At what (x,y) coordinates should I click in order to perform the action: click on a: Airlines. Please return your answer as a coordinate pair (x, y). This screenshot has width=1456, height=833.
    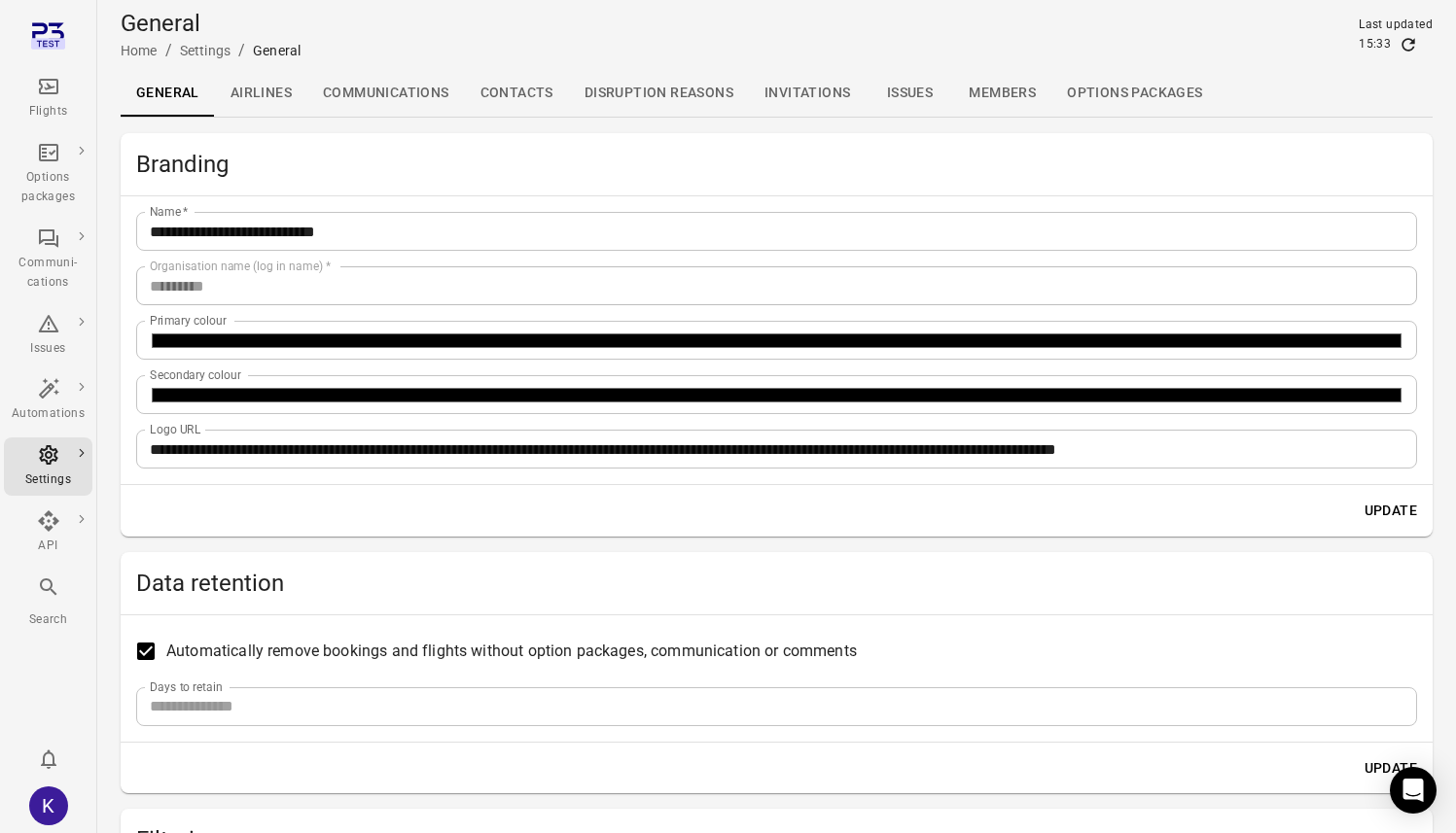
    Looking at the image, I should click on (261, 94).